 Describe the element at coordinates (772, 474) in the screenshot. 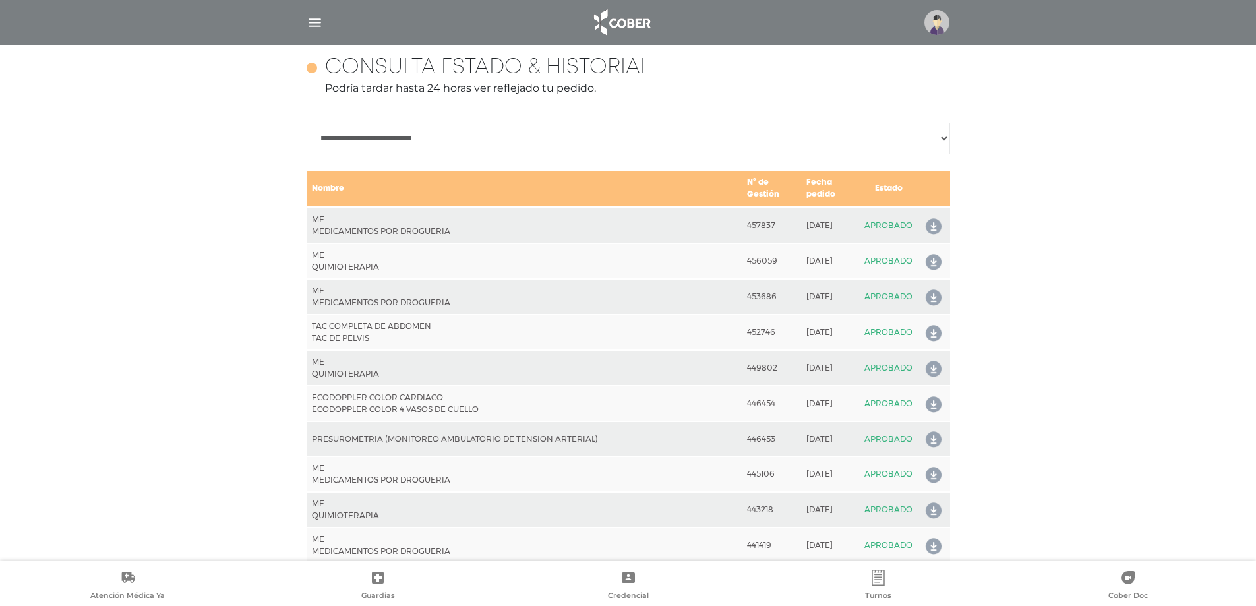

I see `td: 445106` at that location.